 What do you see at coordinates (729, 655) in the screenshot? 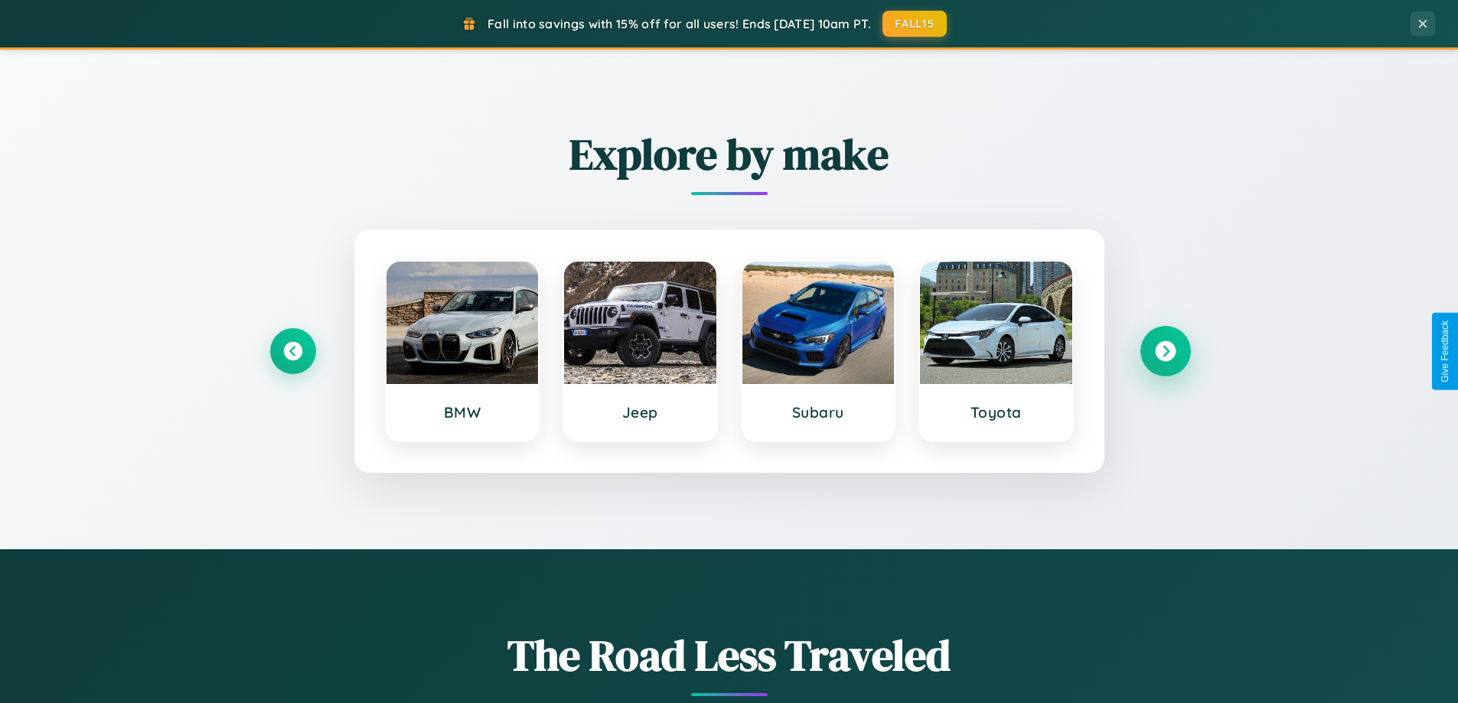
I see `h1: The Road Less Traveled` at bounding box center [729, 655].